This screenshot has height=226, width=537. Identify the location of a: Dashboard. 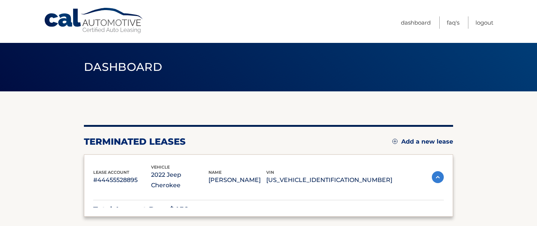
(416, 22).